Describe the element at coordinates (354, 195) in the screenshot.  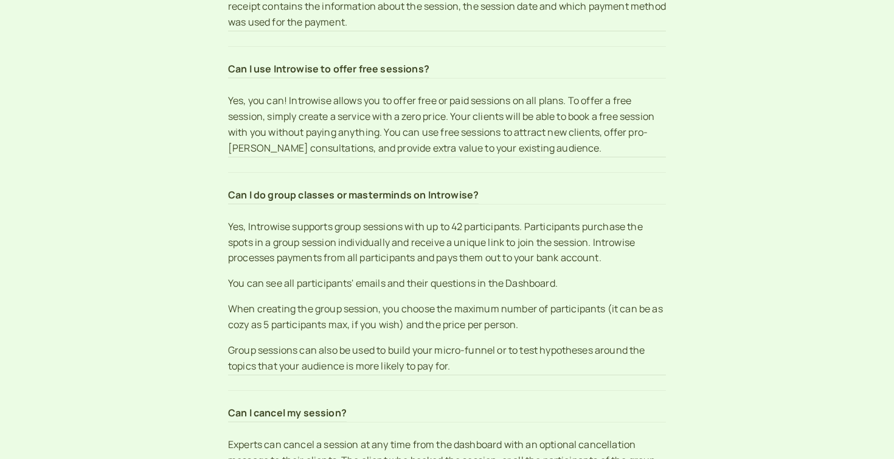
I see `h4: Can I do group classes or masterminds on Introwise?` at that location.